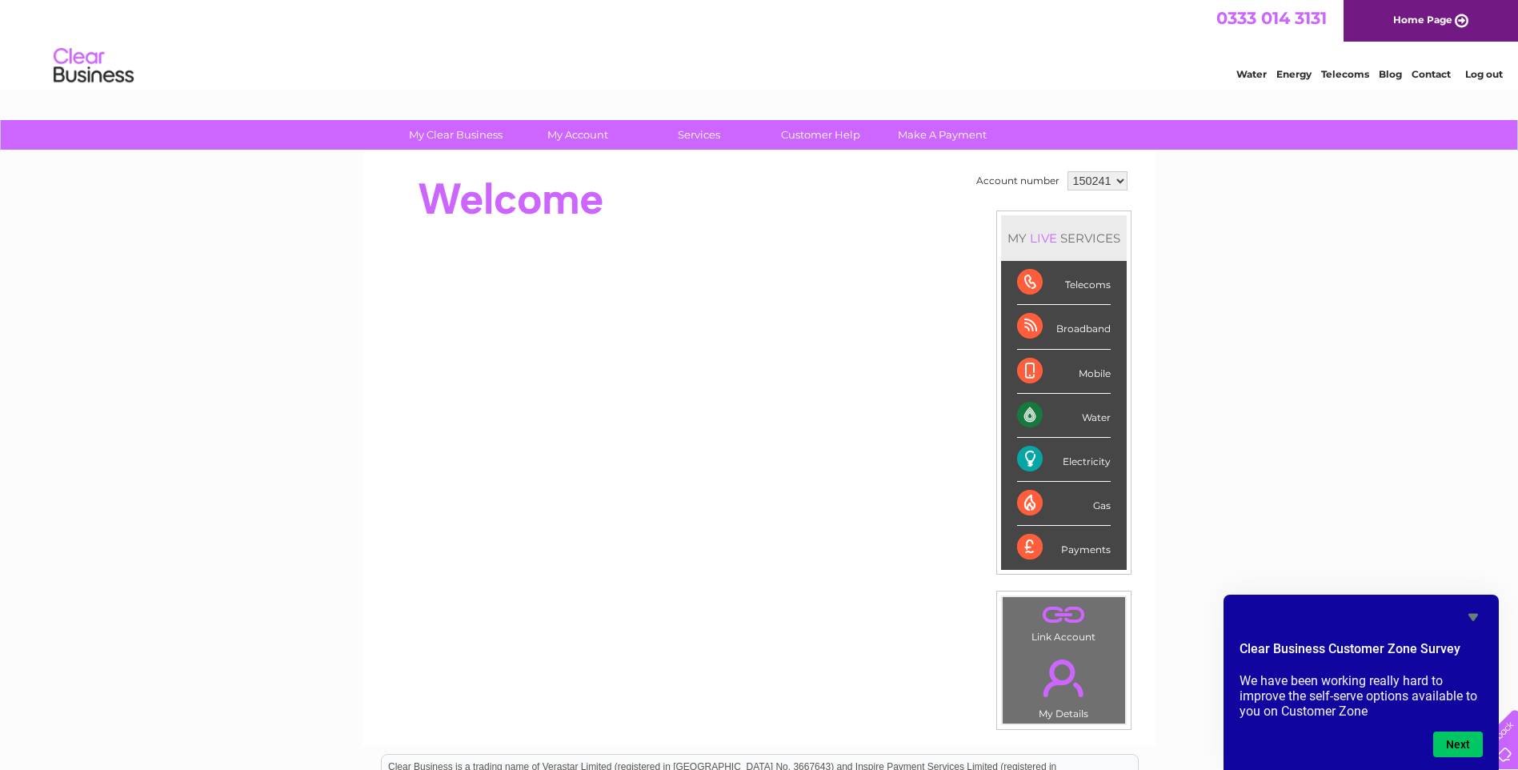  What do you see at coordinates (1361, 682) in the screenshot?
I see `div: Clear Business Customer Zone Survey` at bounding box center [1361, 682].